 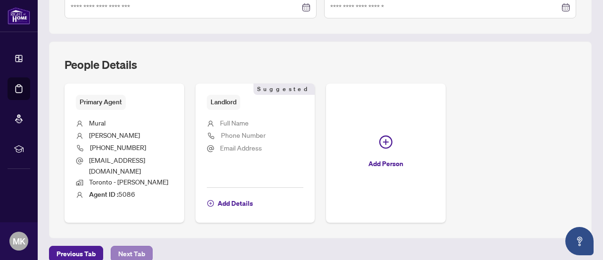 I want to click on span: Phone Number, so click(x=243, y=135).